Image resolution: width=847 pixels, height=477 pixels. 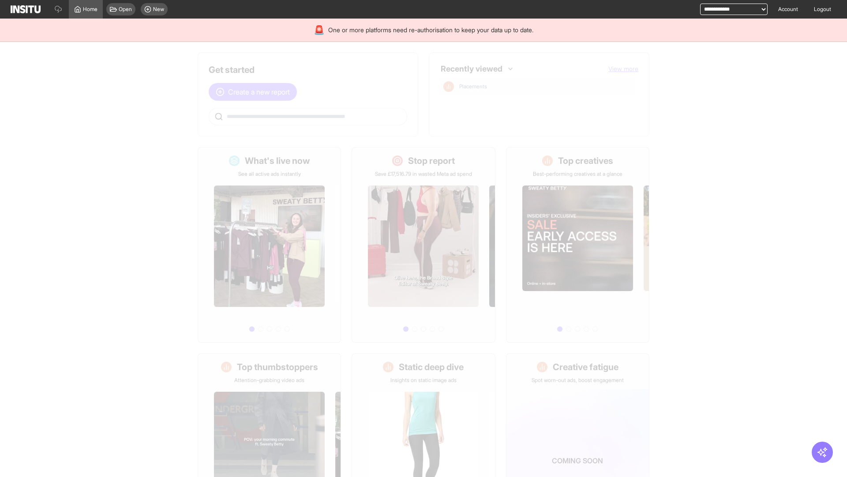 What do you see at coordinates (158, 9) in the screenshot?
I see `span: New` at bounding box center [158, 9].